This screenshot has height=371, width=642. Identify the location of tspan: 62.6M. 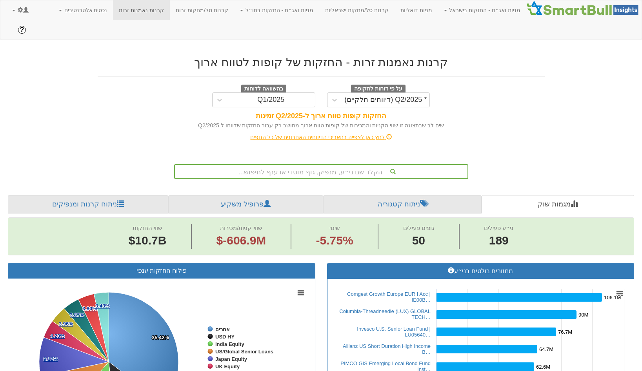
(543, 367).